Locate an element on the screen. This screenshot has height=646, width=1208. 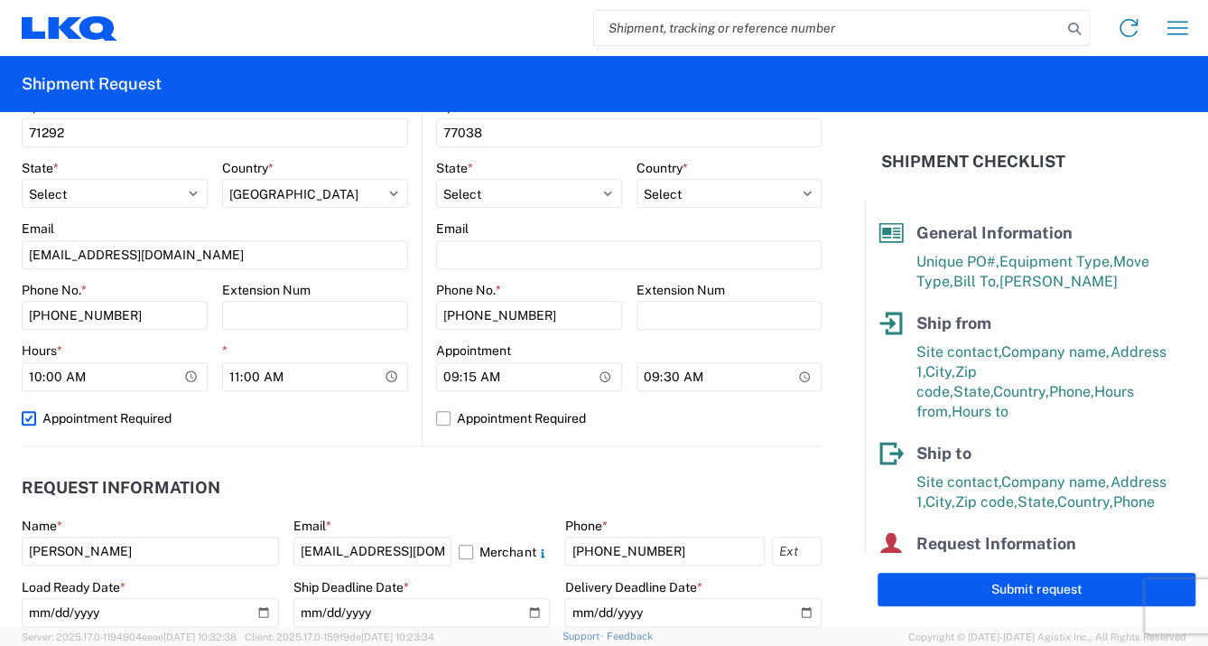
span: Request Information is located at coordinates (996, 543).